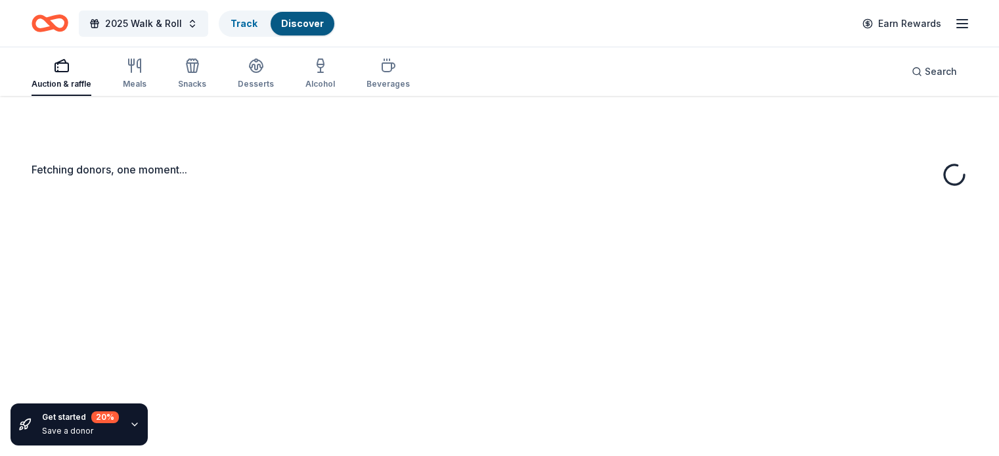 This screenshot has height=456, width=999. What do you see at coordinates (256, 74) in the screenshot?
I see `button: Desserts` at bounding box center [256, 74].